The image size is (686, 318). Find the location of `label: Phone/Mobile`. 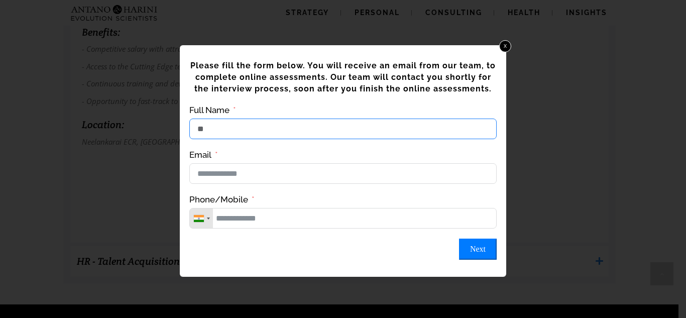

label: Phone/Mobile is located at coordinates (222, 199).